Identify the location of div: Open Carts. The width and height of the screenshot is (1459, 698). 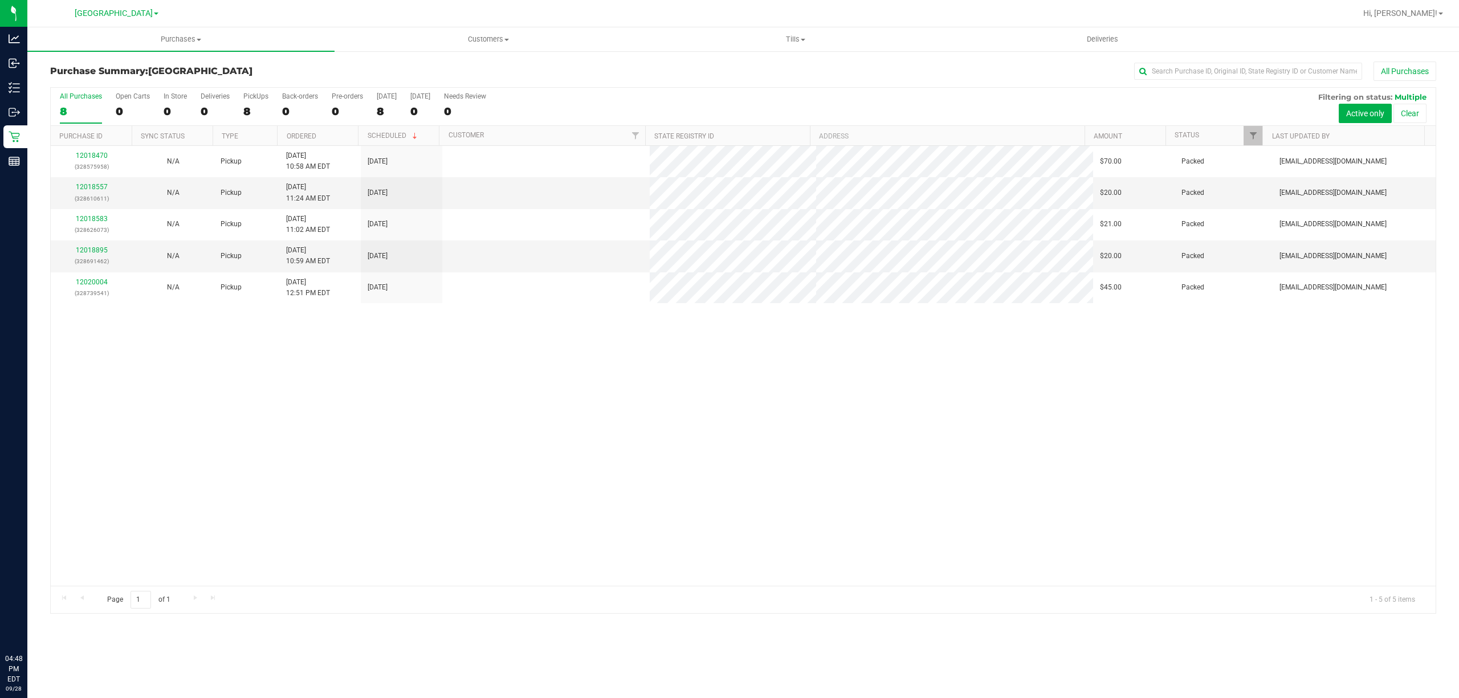
(133, 96).